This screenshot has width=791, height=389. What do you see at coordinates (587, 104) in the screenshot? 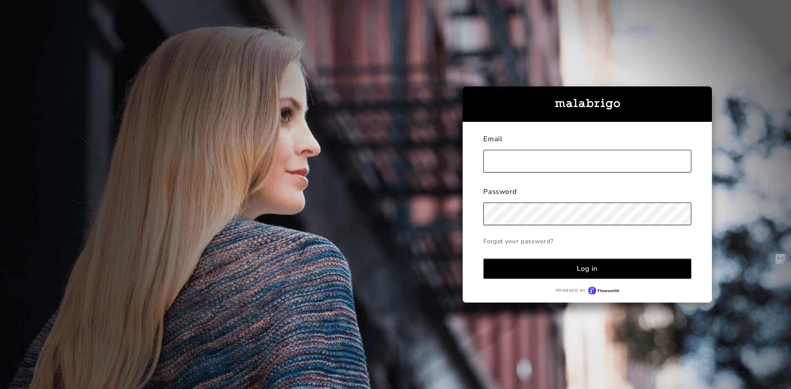
I see `img: malabrigo-logo` at bounding box center [587, 104].